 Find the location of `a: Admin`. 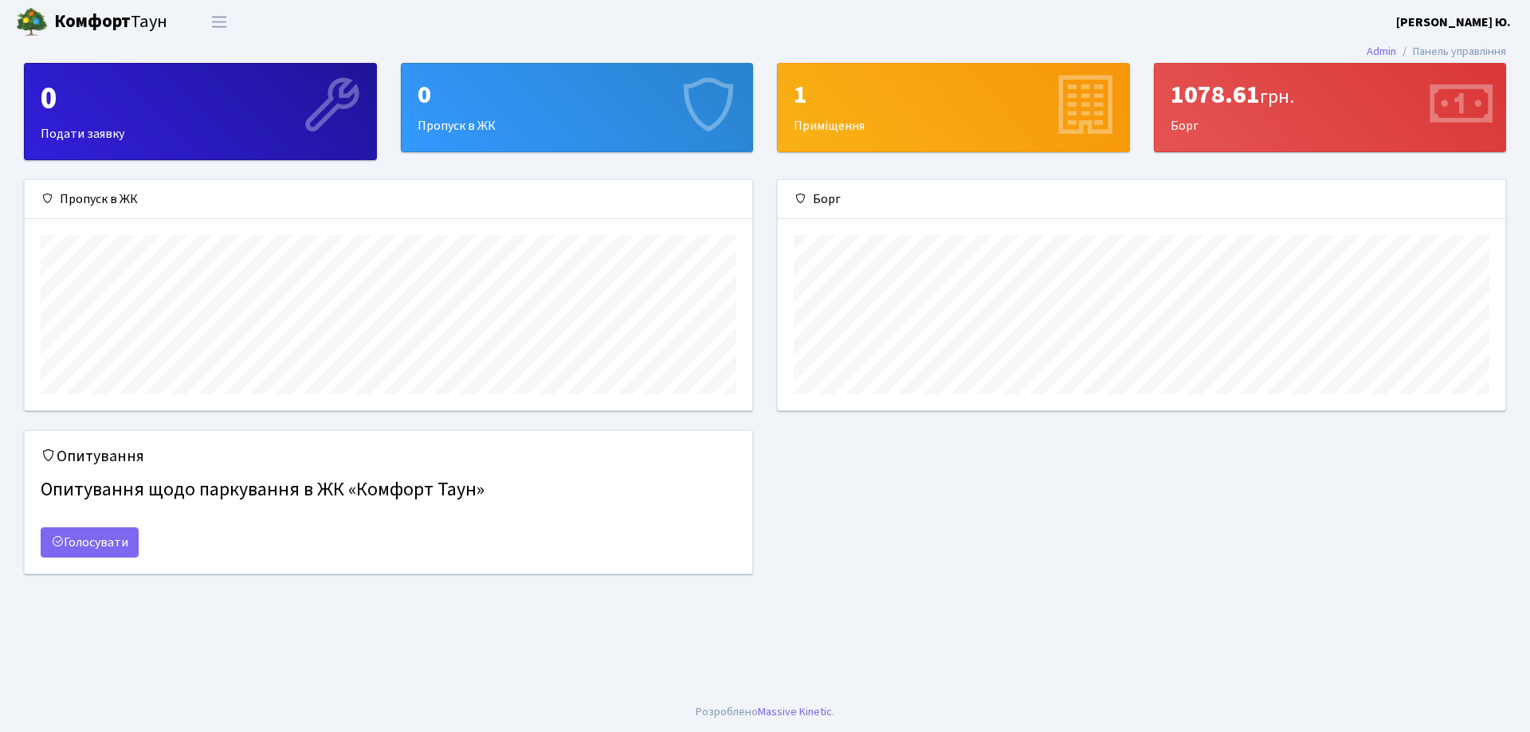

a: Admin is located at coordinates (1381, 51).